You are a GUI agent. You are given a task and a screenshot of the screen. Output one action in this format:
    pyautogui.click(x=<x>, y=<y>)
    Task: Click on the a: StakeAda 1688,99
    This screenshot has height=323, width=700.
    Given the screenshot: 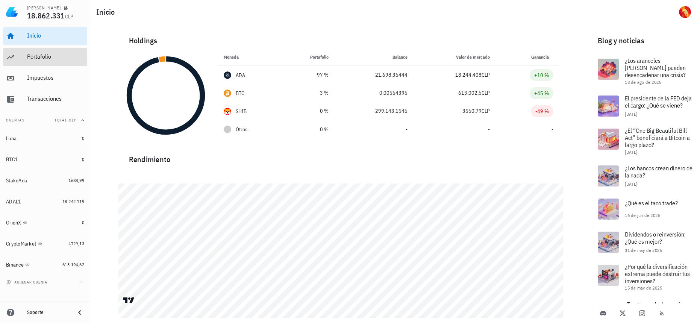 What is the action you would take?
    pyautogui.click(x=45, y=181)
    